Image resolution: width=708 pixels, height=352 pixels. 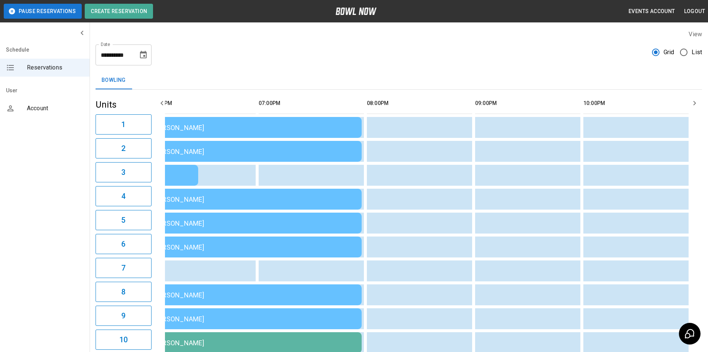 What do you see at coordinates (123, 220) in the screenshot?
I see `h6: 5` at bounding box center [123, 220].